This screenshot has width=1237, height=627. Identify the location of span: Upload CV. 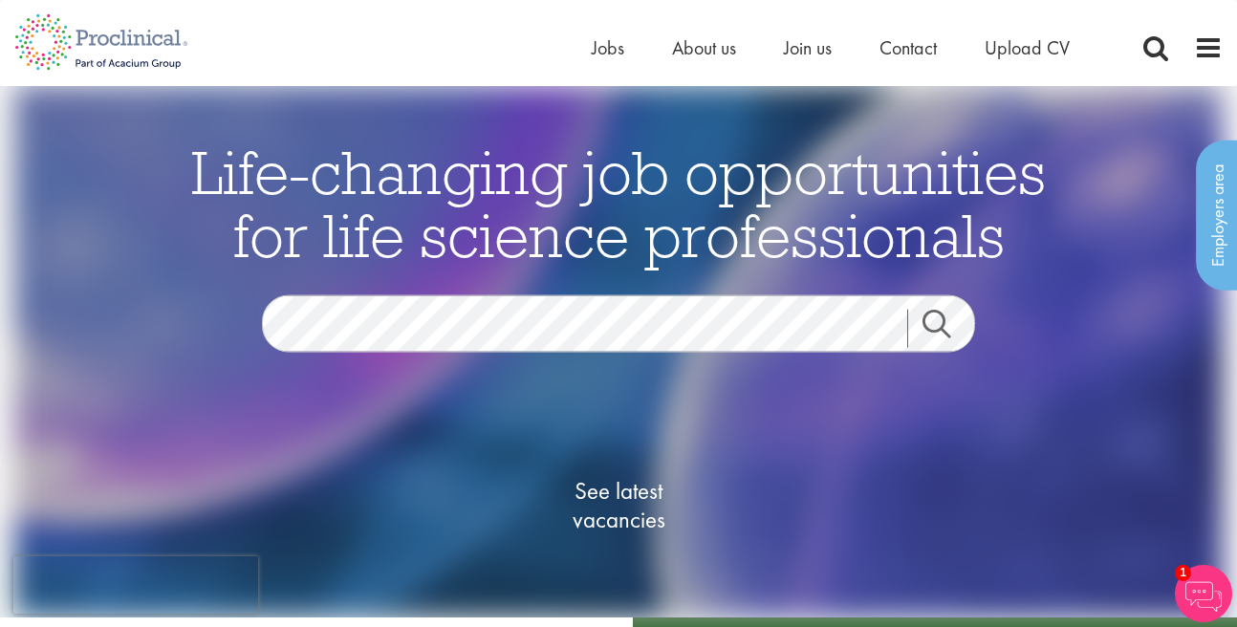
(1027, 48).